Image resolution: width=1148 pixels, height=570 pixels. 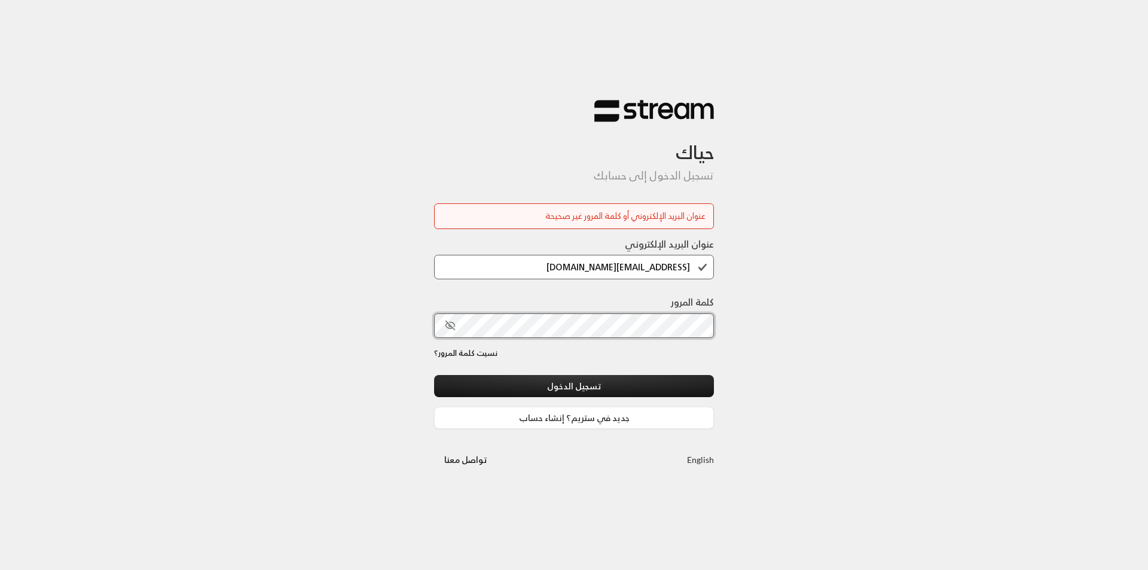 I want to click on img: Stream Logo, so click(x=654, y=111).